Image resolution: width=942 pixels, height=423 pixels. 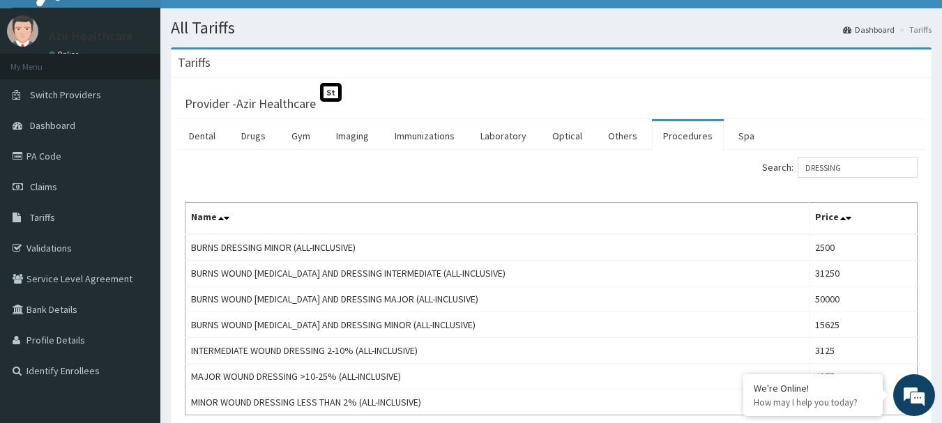 What do you see at coordinates (913, 29) in the screenshot?
I see `li: Tariffs` at bounding box center [913, 29].